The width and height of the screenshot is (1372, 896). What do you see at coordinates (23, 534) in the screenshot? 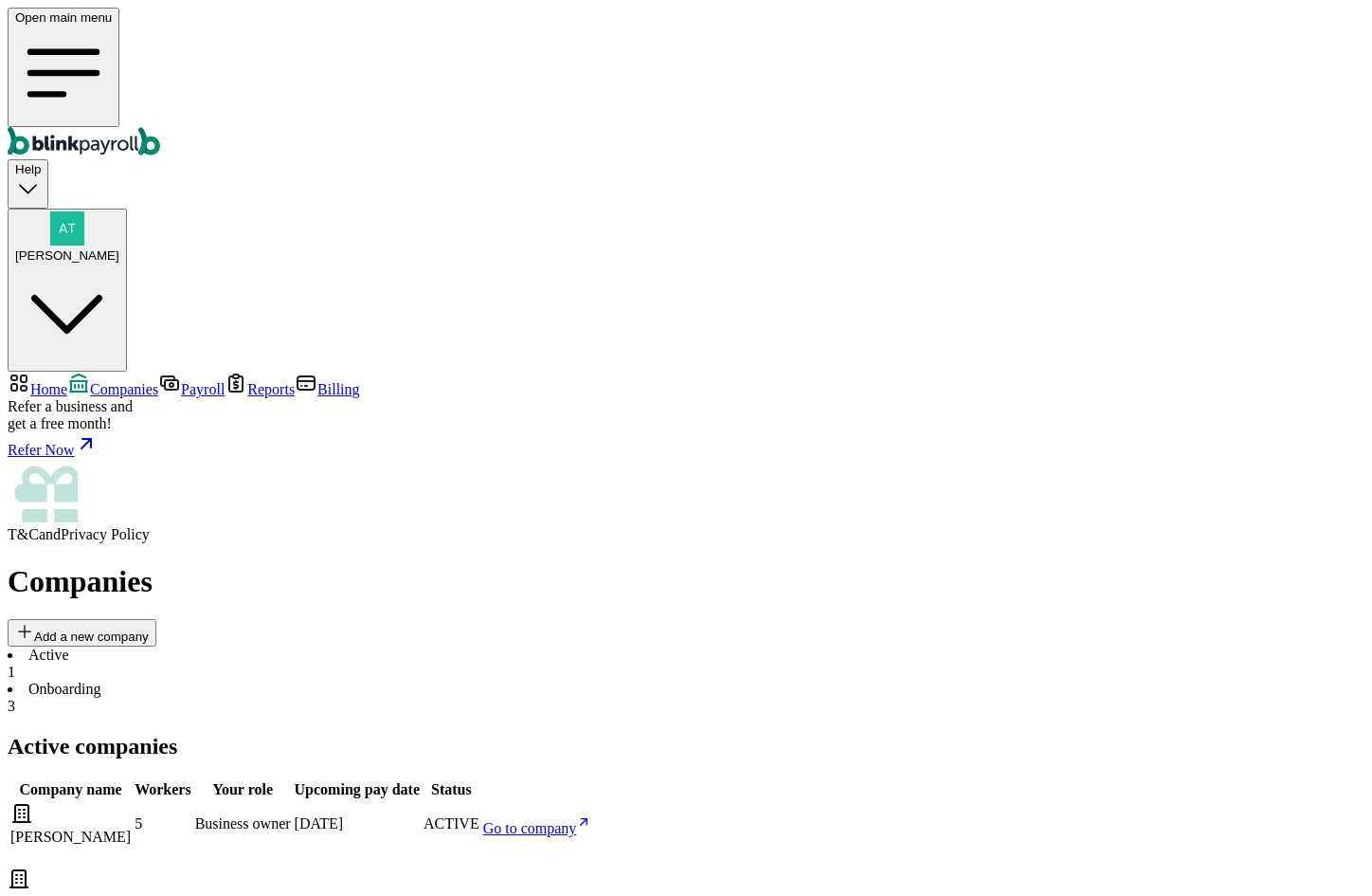
I see `span: T&C` at bounding box center [23, 534].